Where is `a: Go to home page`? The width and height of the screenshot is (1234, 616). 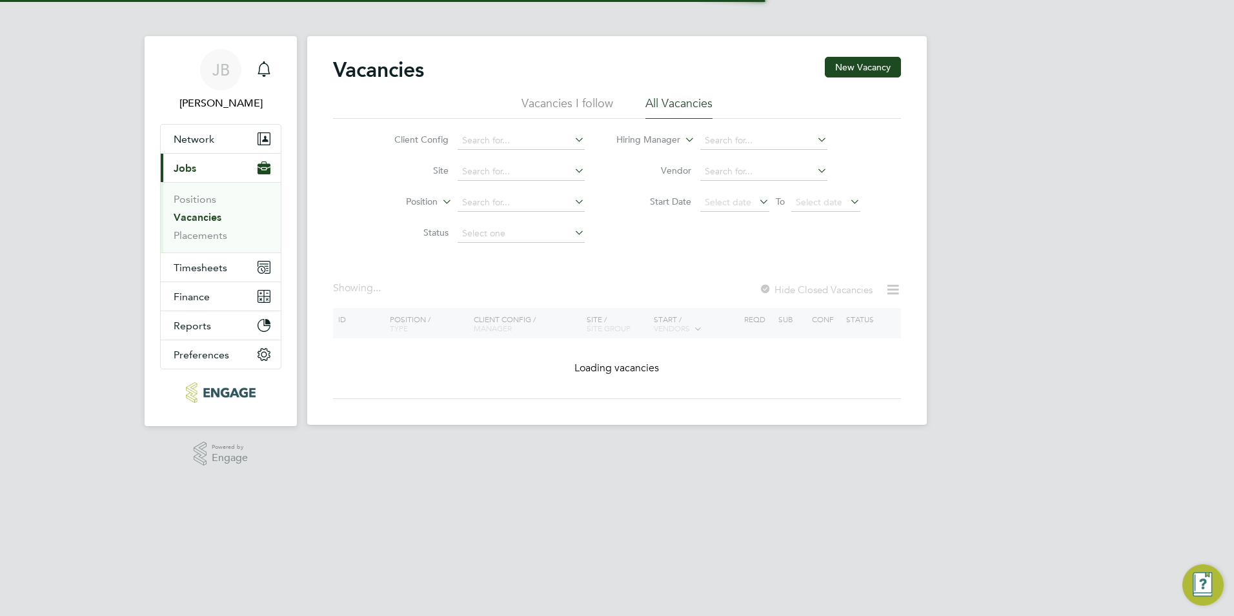 a: Go to home page is located at coordinates (221, 392).